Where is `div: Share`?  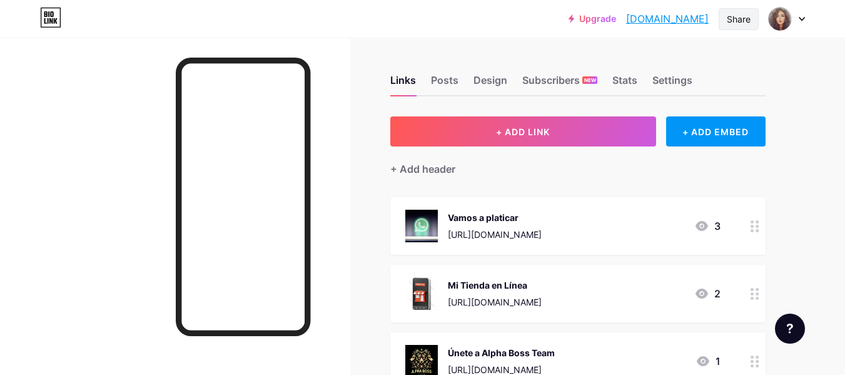 div: Share is located at coordinates (739, 19).